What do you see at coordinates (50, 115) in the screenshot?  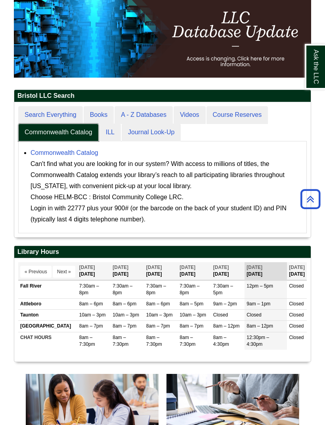 I see `a: Search Everything` at bounding box center [50, 115].